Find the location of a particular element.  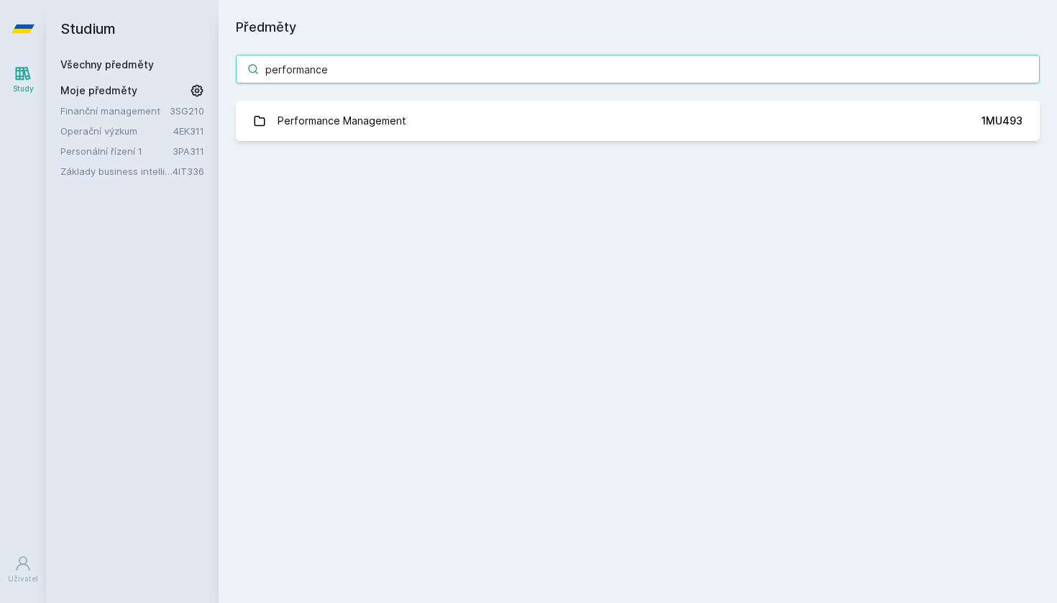

a: 3PA311 is located at coordinates (188, 151).